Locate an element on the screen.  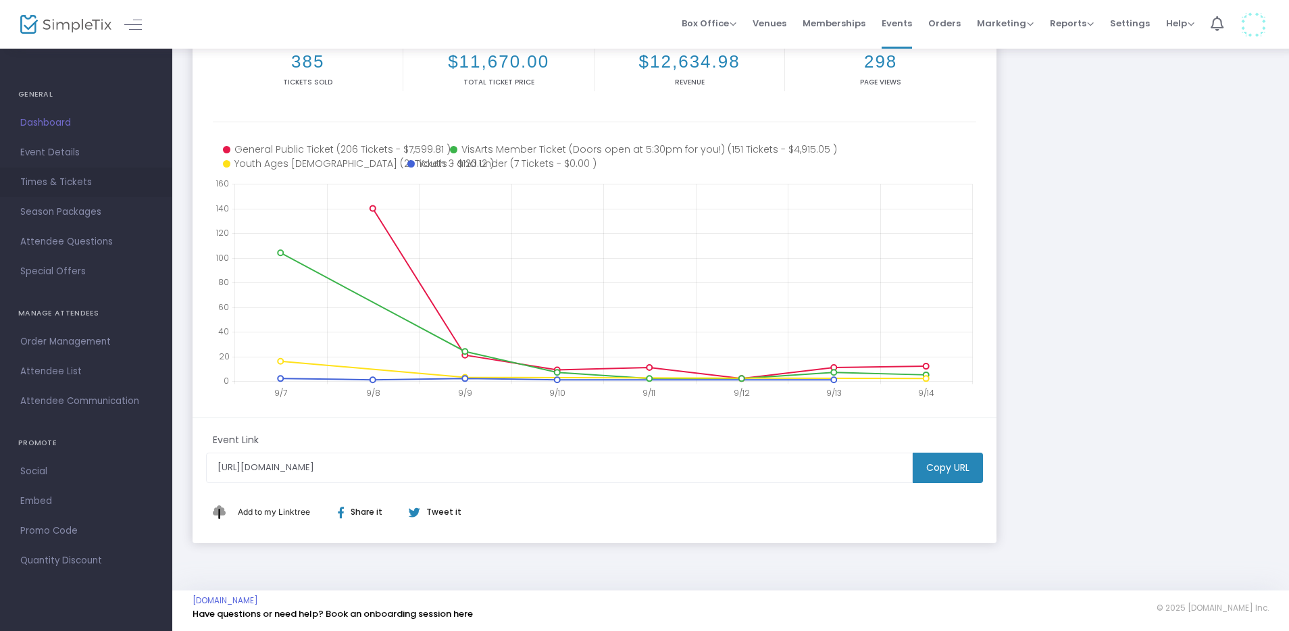
span: Attendee List is located at coordinates (86, 371).